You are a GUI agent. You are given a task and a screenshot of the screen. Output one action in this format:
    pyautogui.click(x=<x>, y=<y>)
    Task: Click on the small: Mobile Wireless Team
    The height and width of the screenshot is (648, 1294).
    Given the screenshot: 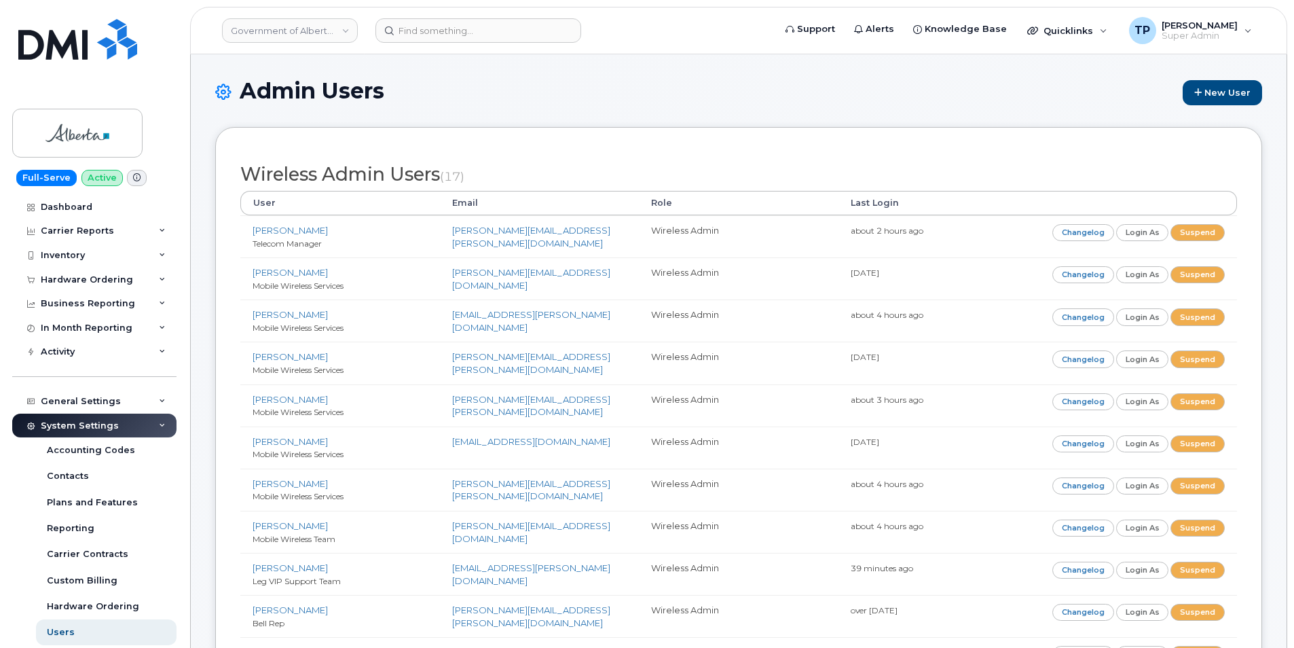 What is the action you would take?
    pyautogui.click(x=294, y=538)
    